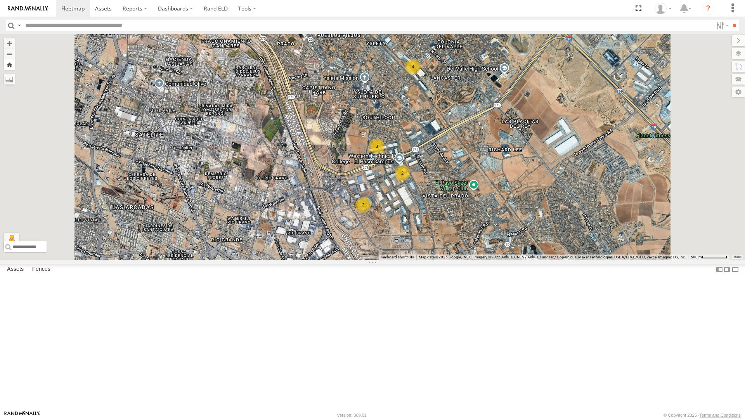  I want to click on button: Zoom in, so click(9, 43).